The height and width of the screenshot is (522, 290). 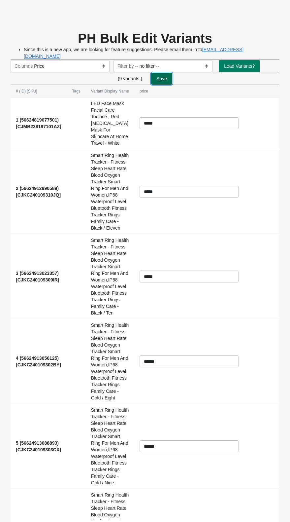 What do you see at coordinates (239, 66) in the screenshot?
I see `button: Load Variants?` at bounding box center [239, 66].